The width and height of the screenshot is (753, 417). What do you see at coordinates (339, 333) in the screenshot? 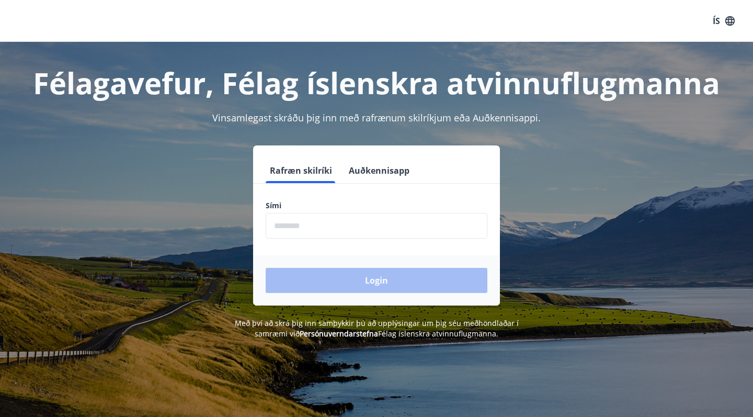
I see `a: Persónuverndarstefna` at bounding box center [339, 333].